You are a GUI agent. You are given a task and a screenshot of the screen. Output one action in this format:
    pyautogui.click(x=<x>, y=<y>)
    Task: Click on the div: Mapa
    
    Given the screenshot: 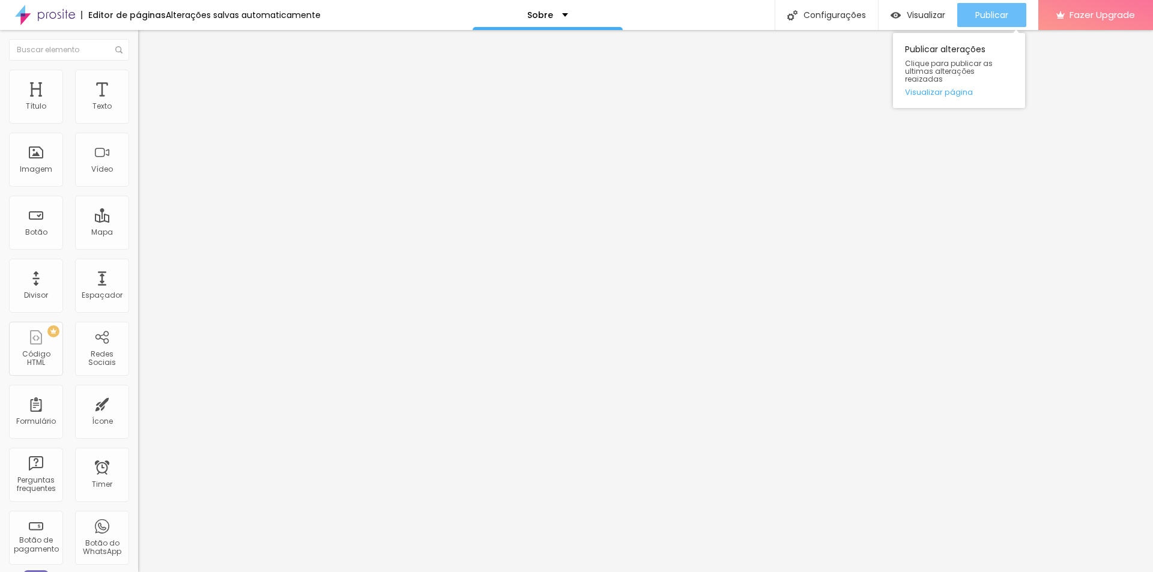 What is the action you would take?
    pyautogui.click(x=102, y=232)
    